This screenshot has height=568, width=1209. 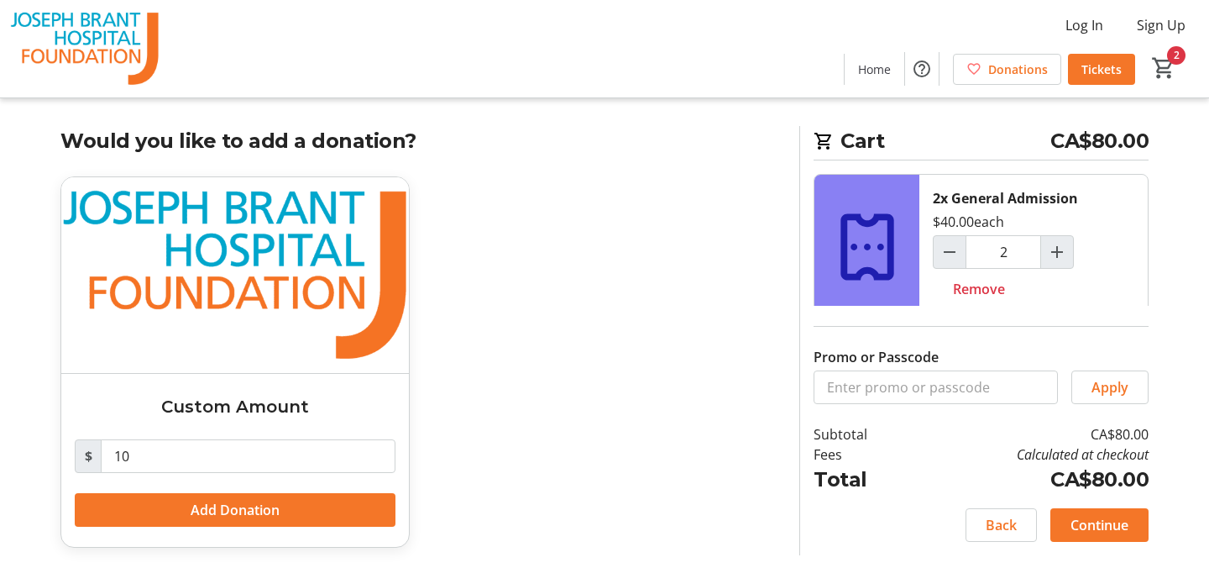 What do you see at coordinates (874, 69) in the screenshot?
I see `span: Home` at bounding box center [874, 69].